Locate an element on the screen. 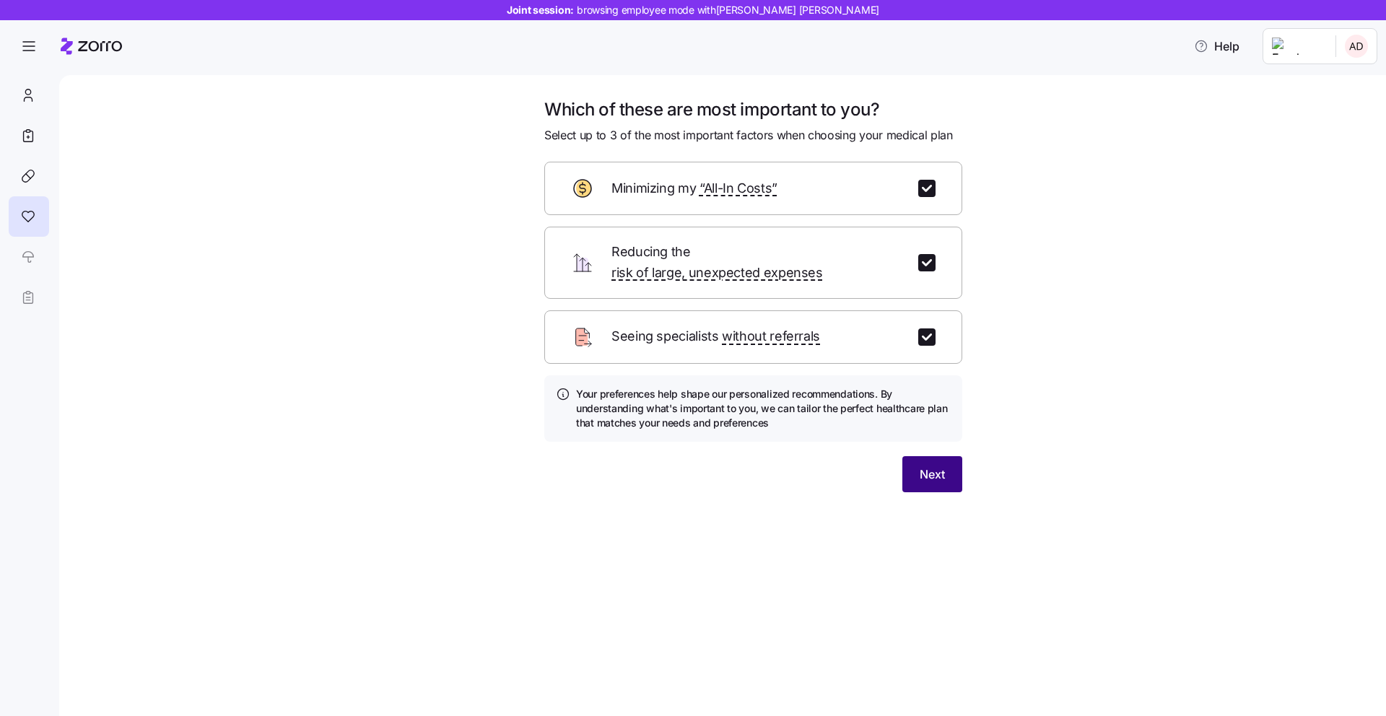 The height and width of the screenshot is (716, 1386). span: Joint session: is located at coordinates (693, 10).